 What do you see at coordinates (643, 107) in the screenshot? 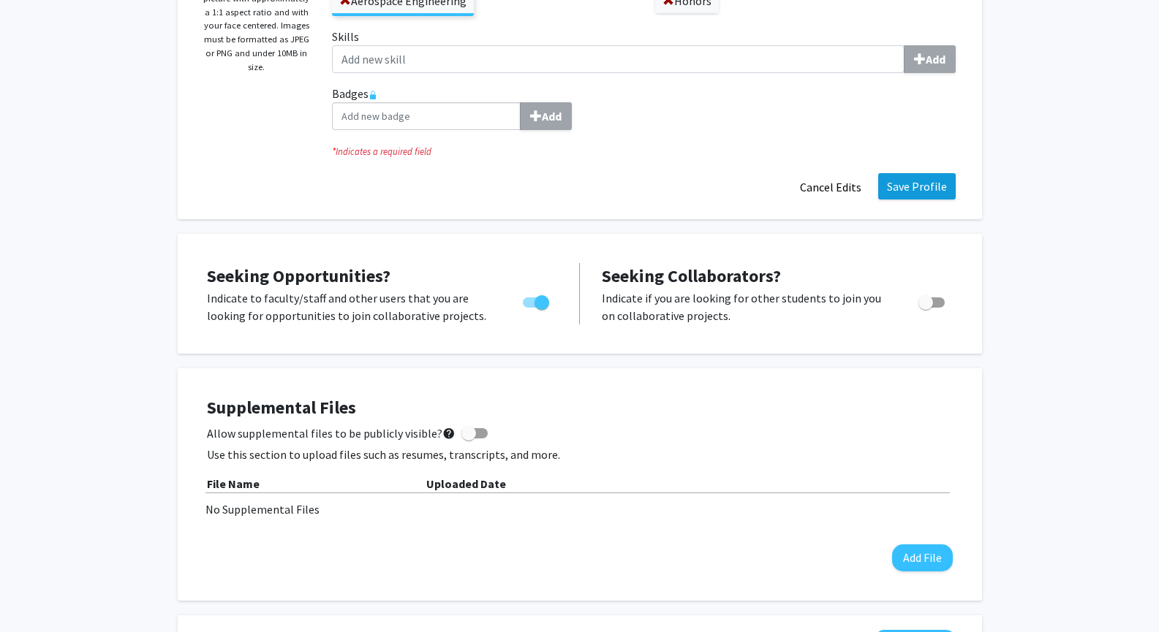
I see `label: Badges` at bounding box center [643, 107].